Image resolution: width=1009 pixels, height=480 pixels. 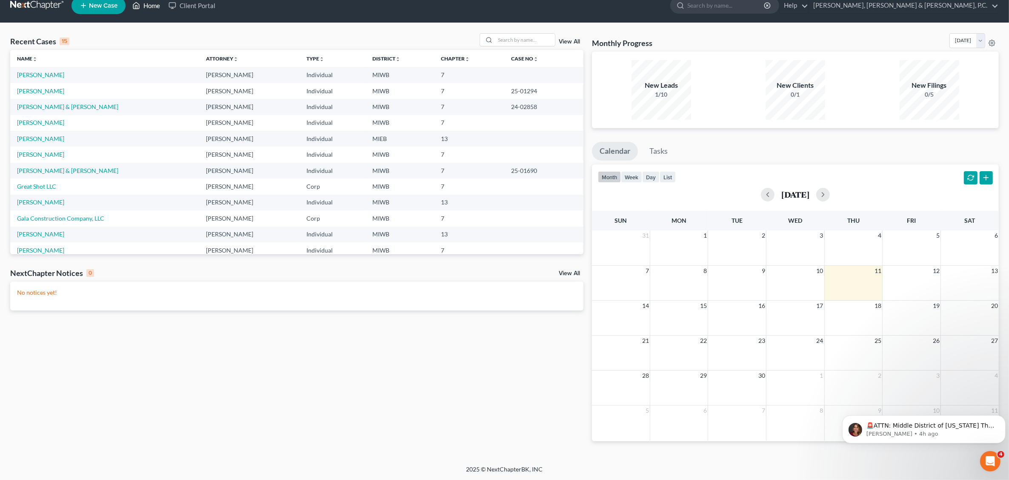 What do you see at coordinates (704, 341) in the screenshot?
I see `span: 22` at bounding box center [704, 341].